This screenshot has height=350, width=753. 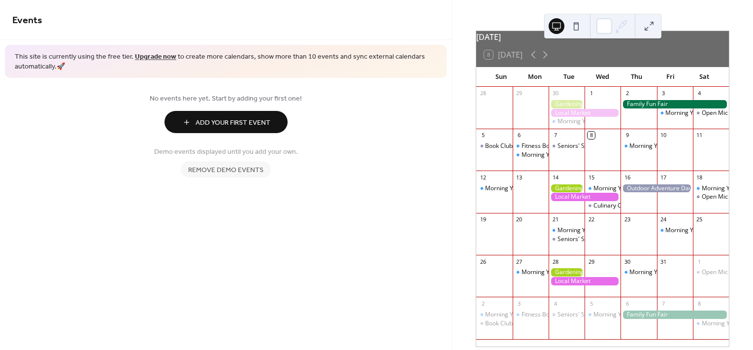 What do you see at coordinates (226, 170) in the screenshot?
I see `span: Remove demo events` at bounding box center [226, 170].